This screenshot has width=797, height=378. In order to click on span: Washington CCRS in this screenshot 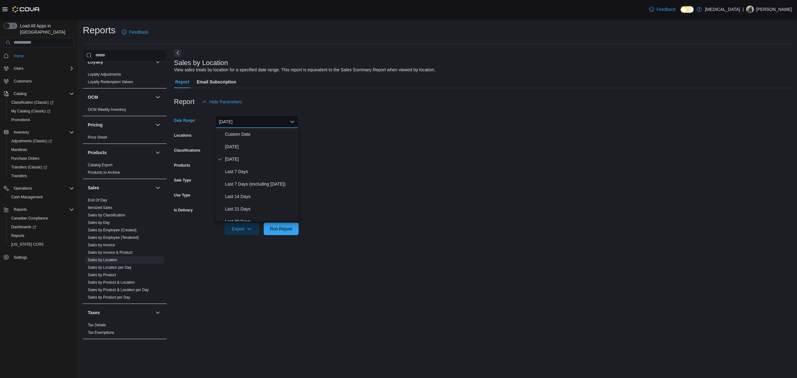, I will do `click(41, 244)`.